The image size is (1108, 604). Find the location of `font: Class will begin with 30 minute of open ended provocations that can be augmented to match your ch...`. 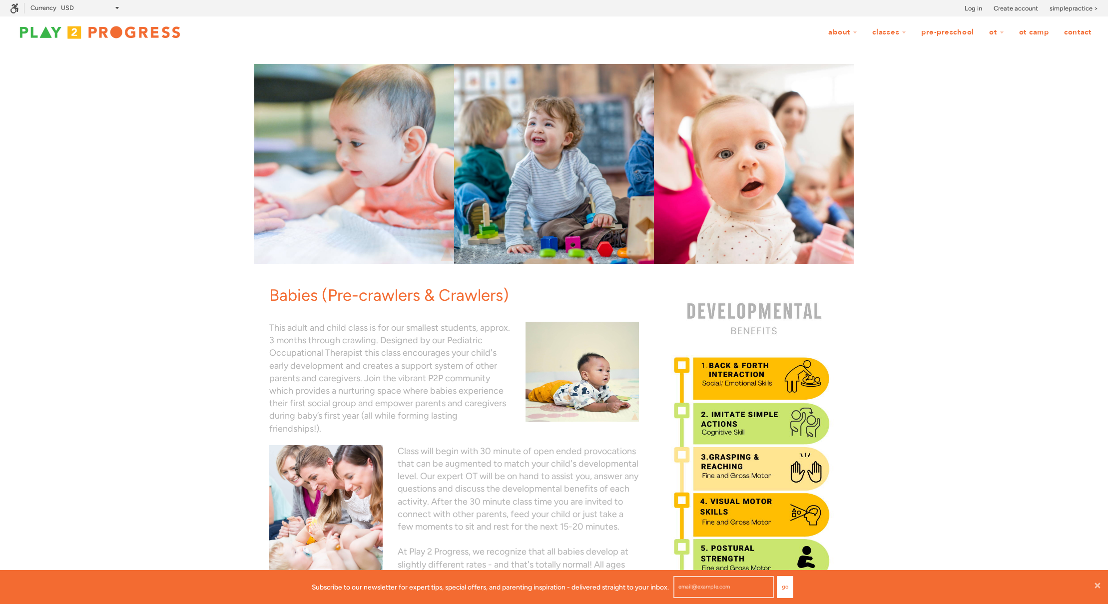

font: Class will begin with 30 minute of open ended provocations that can be augmented to match your ch... is located at coordinates (518, 489).